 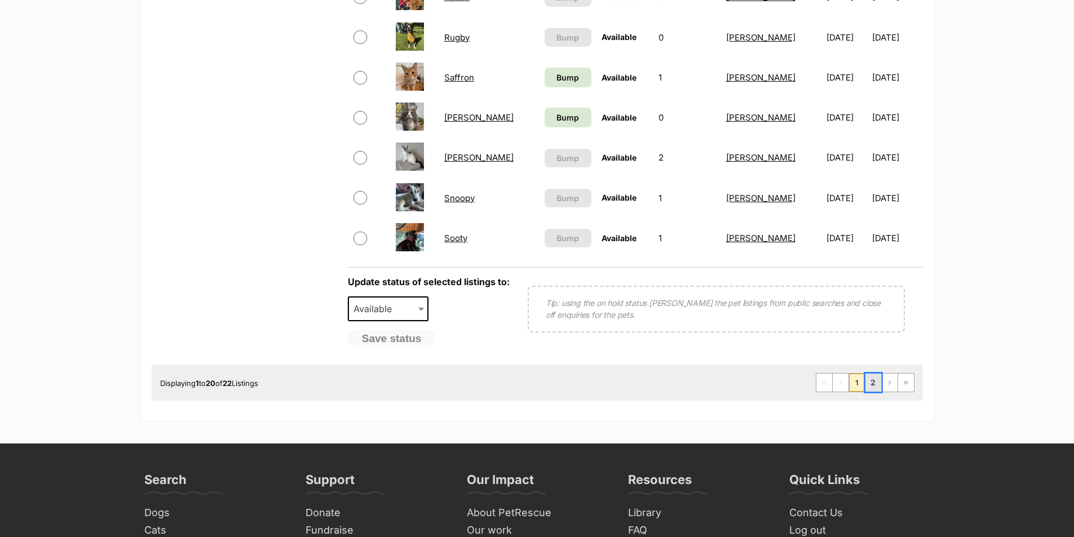 I want to click on a: Snoopy, so click(x=459, y=198).